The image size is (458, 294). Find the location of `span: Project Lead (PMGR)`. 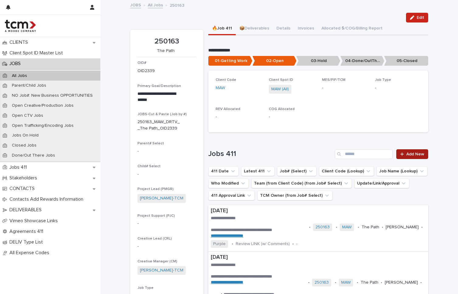

span: Project Lead (PMGR) is located at coordinates (155, 189).